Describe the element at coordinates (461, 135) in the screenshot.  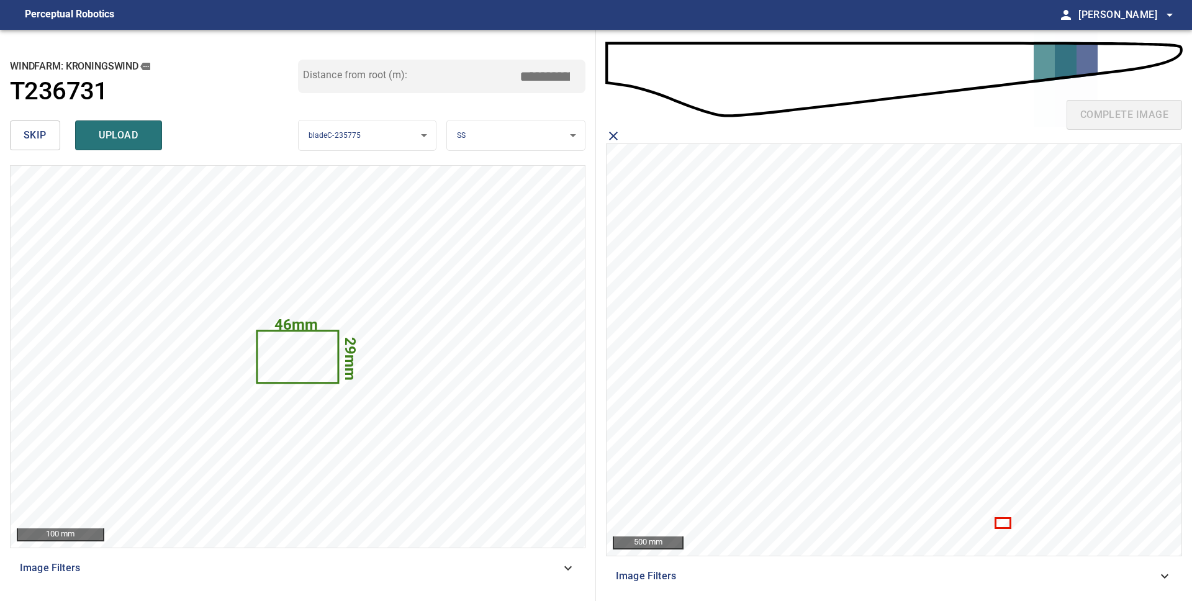
I see `span: SS` at that location.